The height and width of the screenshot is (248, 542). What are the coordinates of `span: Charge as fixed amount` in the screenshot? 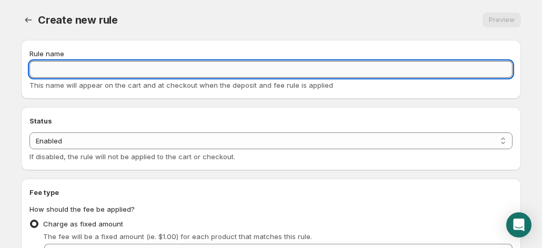 It's located at (83, 224).